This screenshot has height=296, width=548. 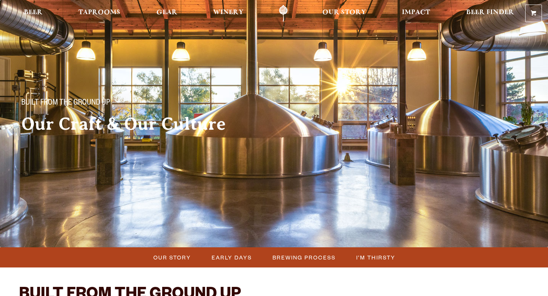 What do you see at coordinates (304, 257) in the screenshot?
I see `span: Brewing Process` at bounding box center [304, 257].